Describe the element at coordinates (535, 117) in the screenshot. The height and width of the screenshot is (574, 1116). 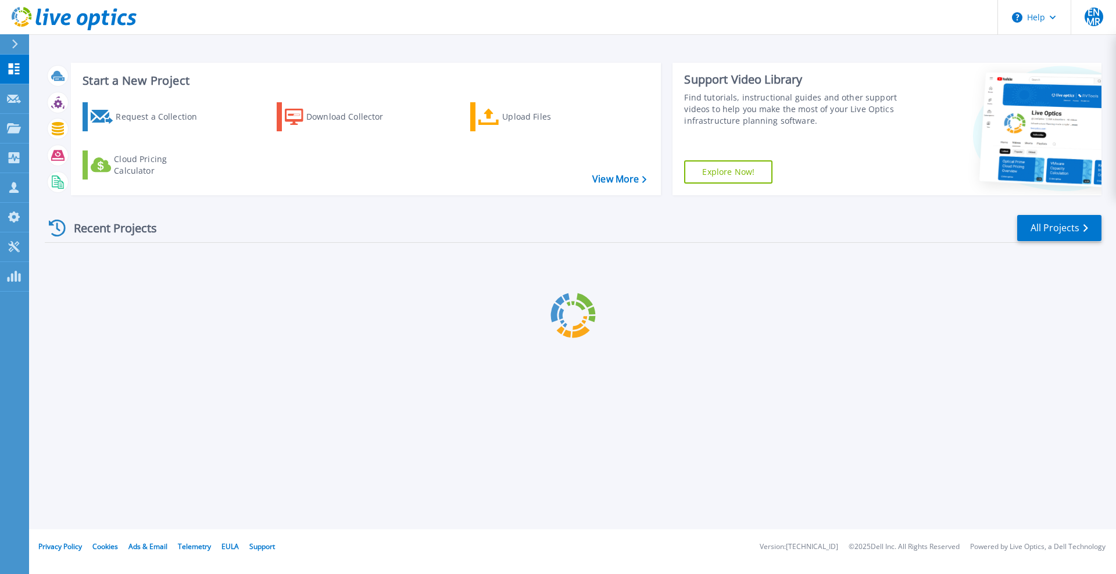
I see `a: Upload Files` at that location.